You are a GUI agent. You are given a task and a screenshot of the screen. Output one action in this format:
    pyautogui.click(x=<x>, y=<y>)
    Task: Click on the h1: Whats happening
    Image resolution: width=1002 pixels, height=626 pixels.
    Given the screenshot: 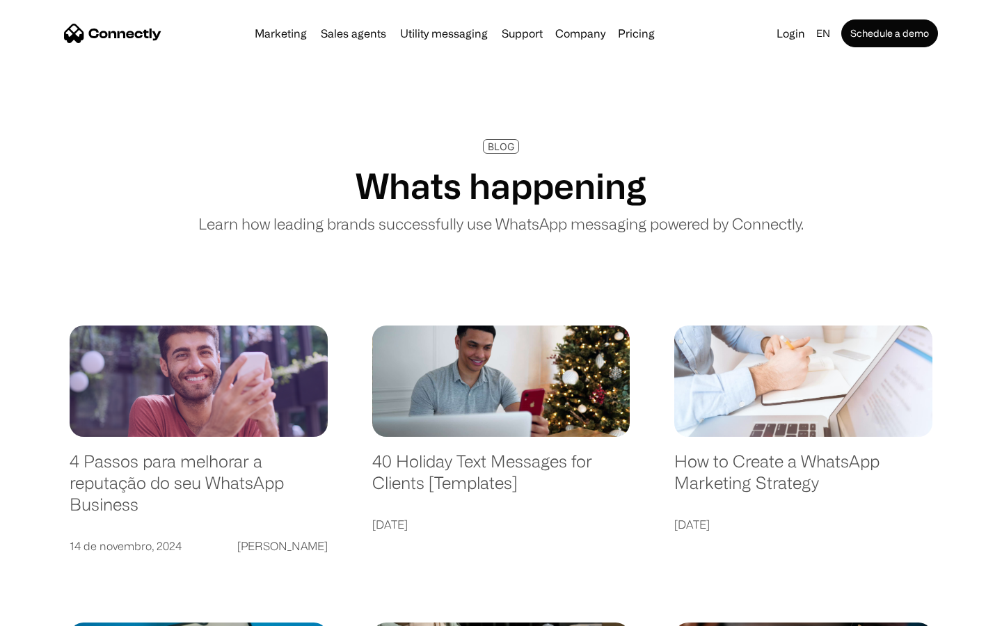 What is the action you would take?
    pyautogui.click(x=501, y=186)
    